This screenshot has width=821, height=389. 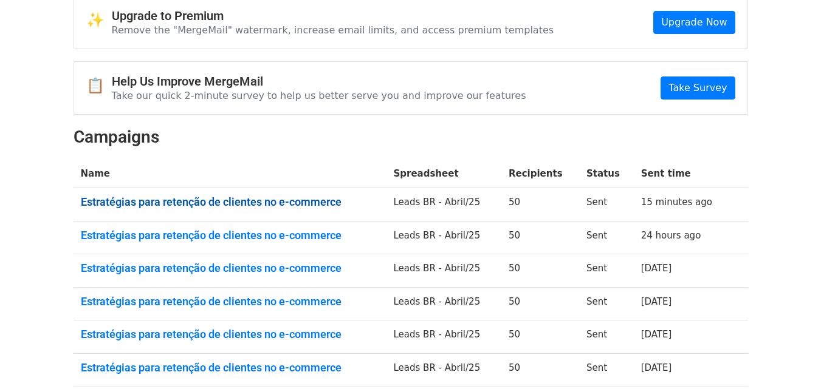 I want to click on p: Remove the "MergeMail" watermark, increase email limits, and access premium templates, so click(x=333, y=30).